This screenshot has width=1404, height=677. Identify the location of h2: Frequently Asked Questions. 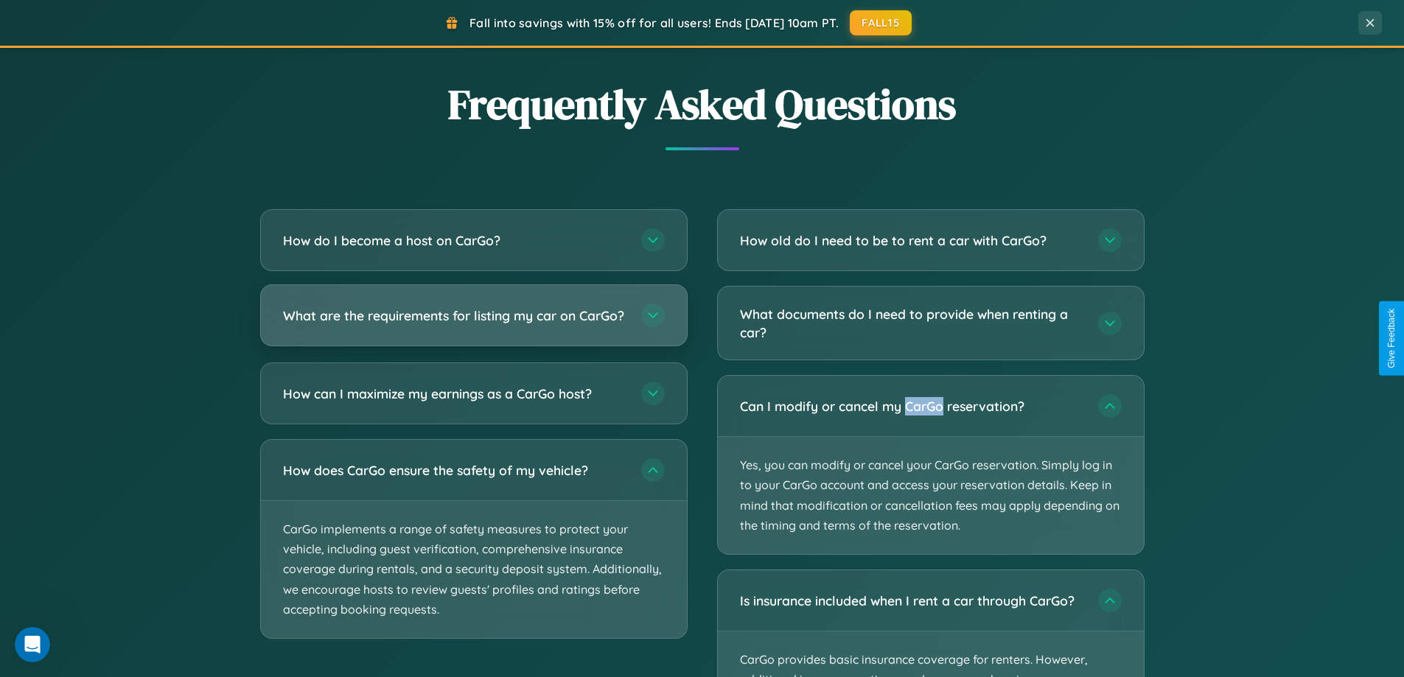
(703, 104).